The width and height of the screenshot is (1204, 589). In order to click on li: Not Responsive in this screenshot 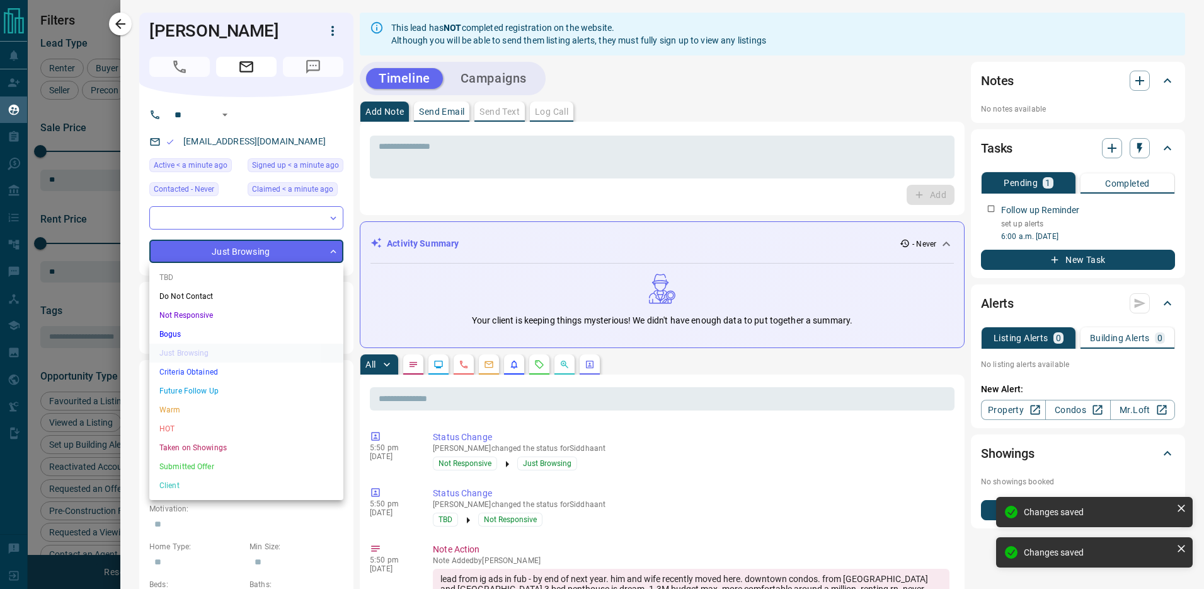, I will do `click(246, 315)`.